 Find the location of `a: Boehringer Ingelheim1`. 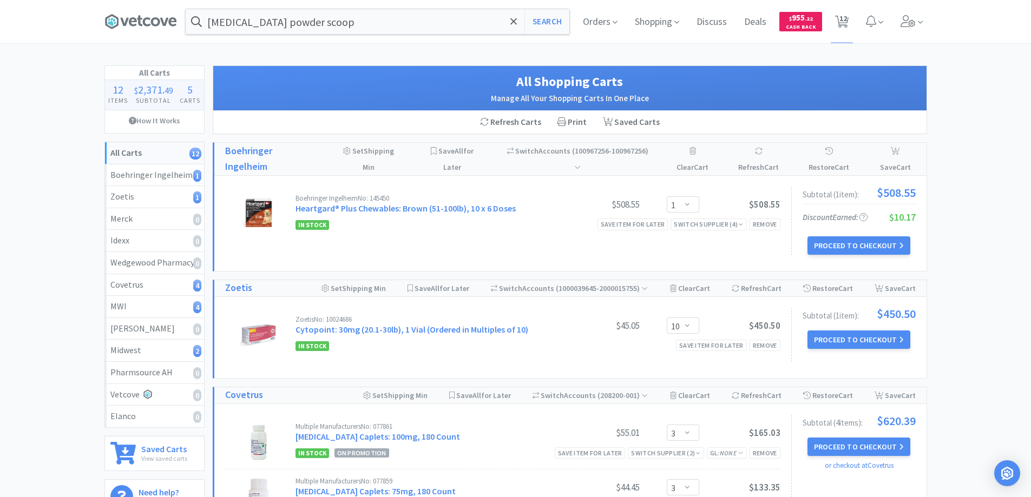

a: Boehringer Ingelheim1 is located at coordinates (154, 175).